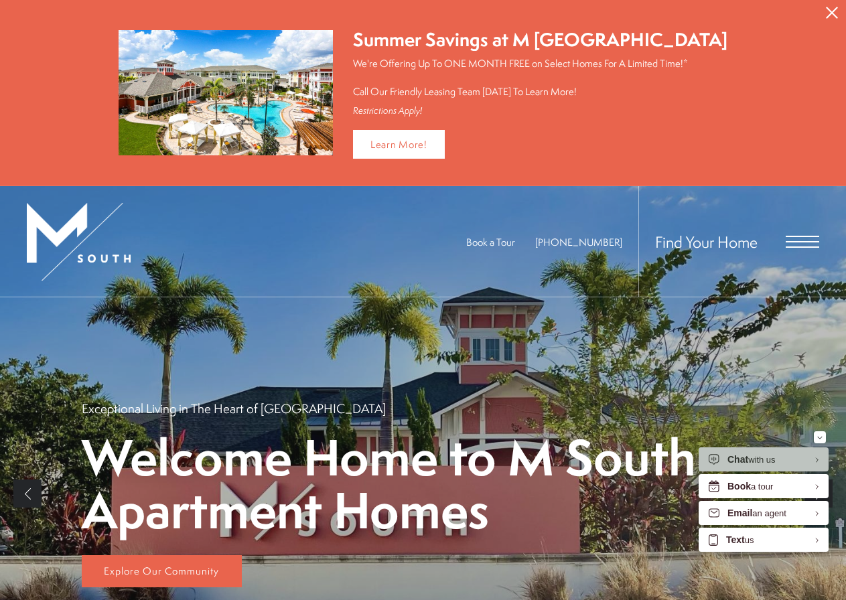 The height and width of the screenshot is (600, 846). What do you see at coordinates (540, 77) in the screenshot?
I see `p: We're Offering Up To ONE MONTH FREE on Select Homes For A Limited Time!* Call Our Friendly Leasin...` at bounding box center [540, 77].